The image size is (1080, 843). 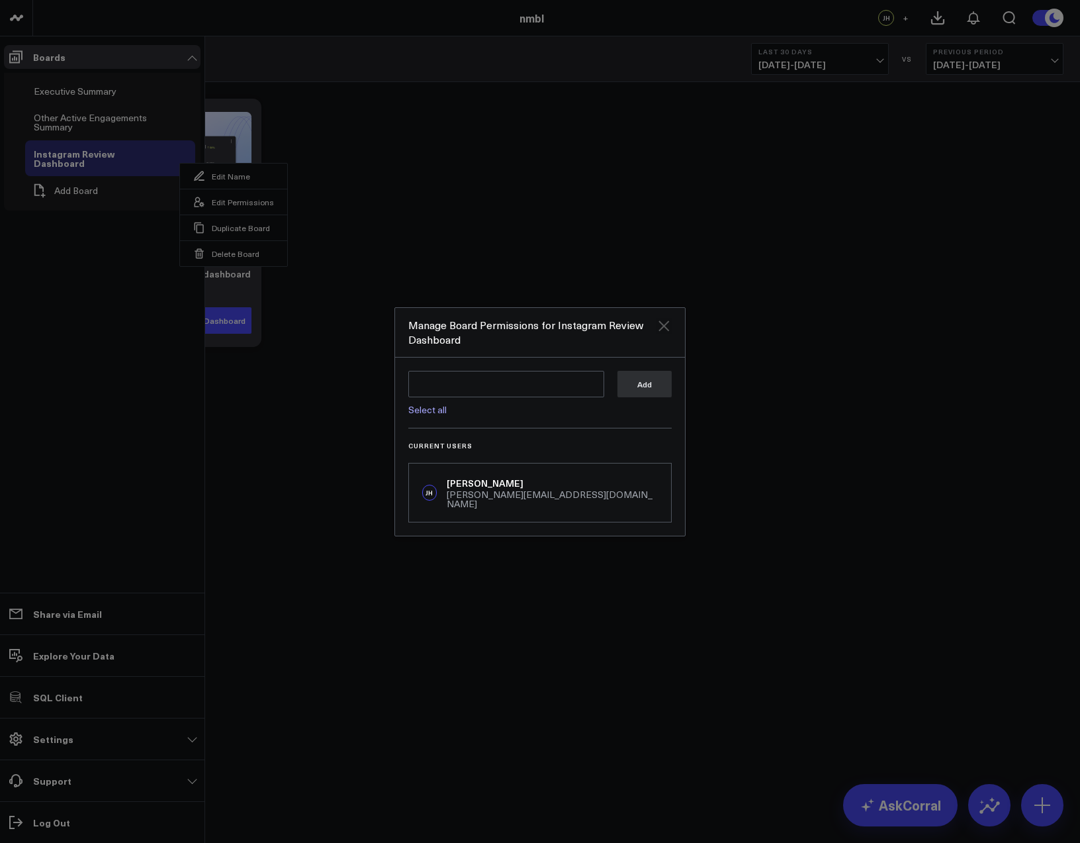 What do you see at coordinates (664, 326) in the screenshot?
I see `button: Close` at bounding box center [664, 326].